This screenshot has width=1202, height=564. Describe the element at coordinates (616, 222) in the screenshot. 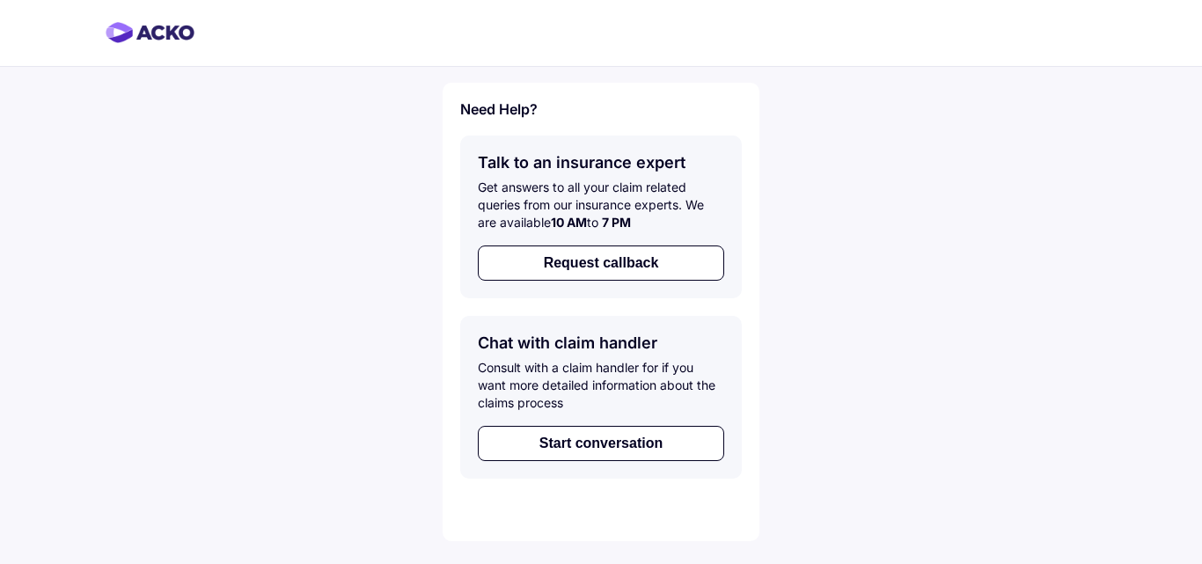

I see `span: 7 PM` at that location.